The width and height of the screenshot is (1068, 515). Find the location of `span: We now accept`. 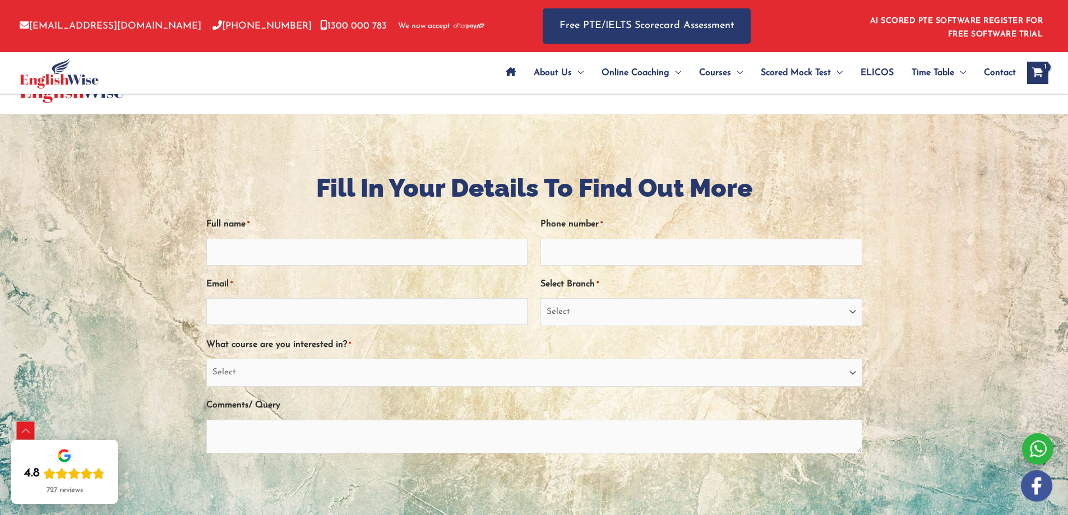

span: We now accept is located at coordinates (424, 26).